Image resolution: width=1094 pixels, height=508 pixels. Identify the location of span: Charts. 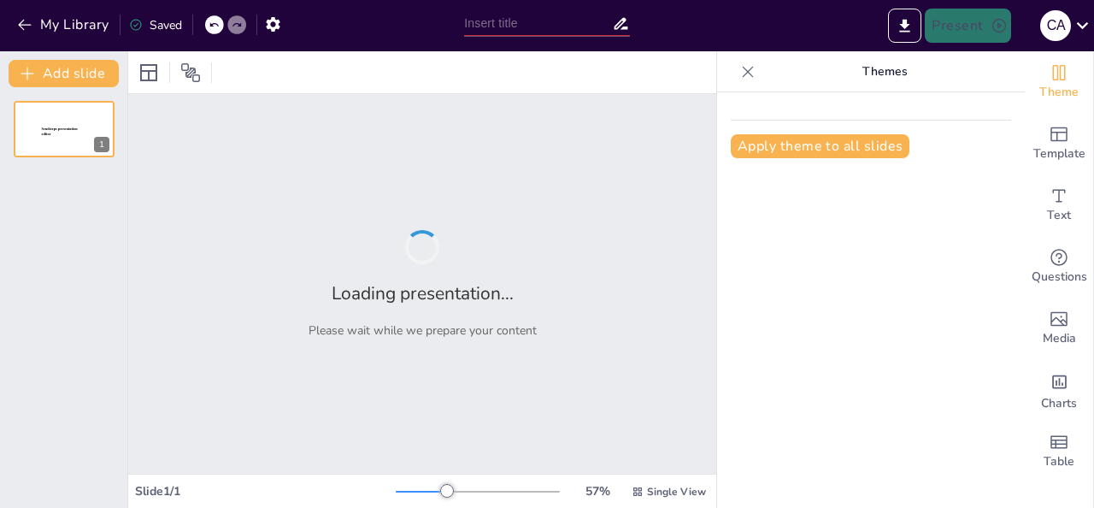
(1059, 403).